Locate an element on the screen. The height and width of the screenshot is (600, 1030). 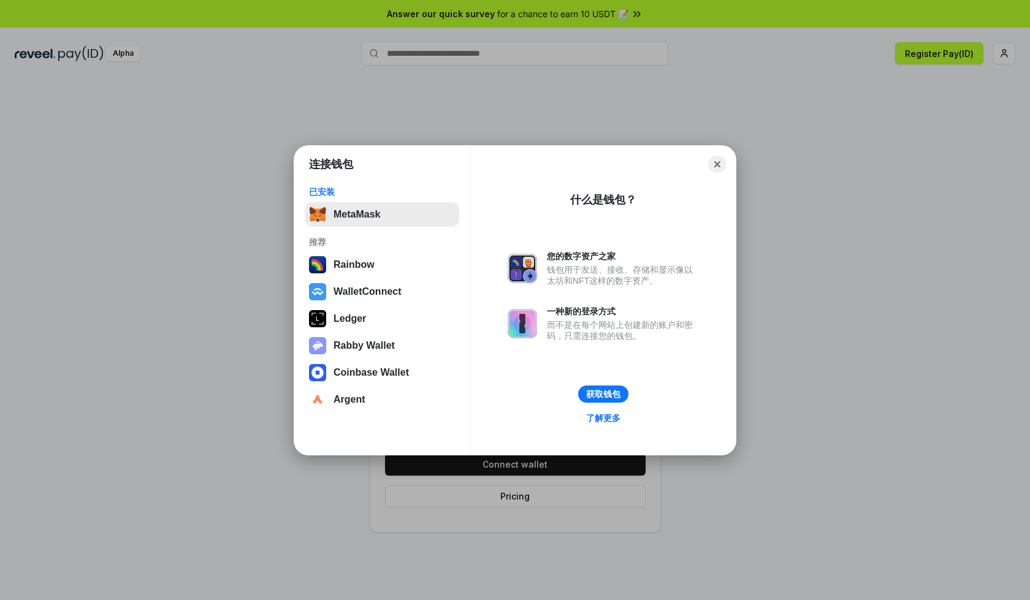
button: MetaMask is located at coordinates (382, 215).